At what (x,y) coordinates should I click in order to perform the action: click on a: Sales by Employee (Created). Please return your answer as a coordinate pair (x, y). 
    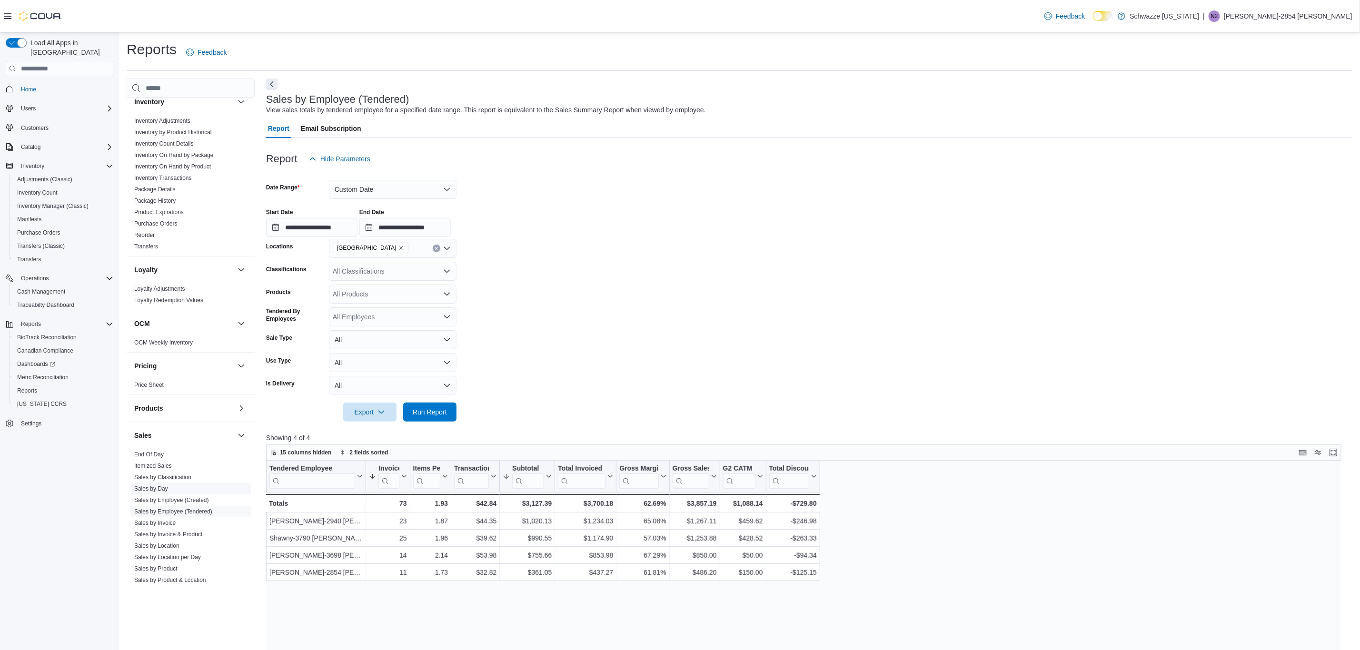
    Looking at the image, I should click on (171, 500).